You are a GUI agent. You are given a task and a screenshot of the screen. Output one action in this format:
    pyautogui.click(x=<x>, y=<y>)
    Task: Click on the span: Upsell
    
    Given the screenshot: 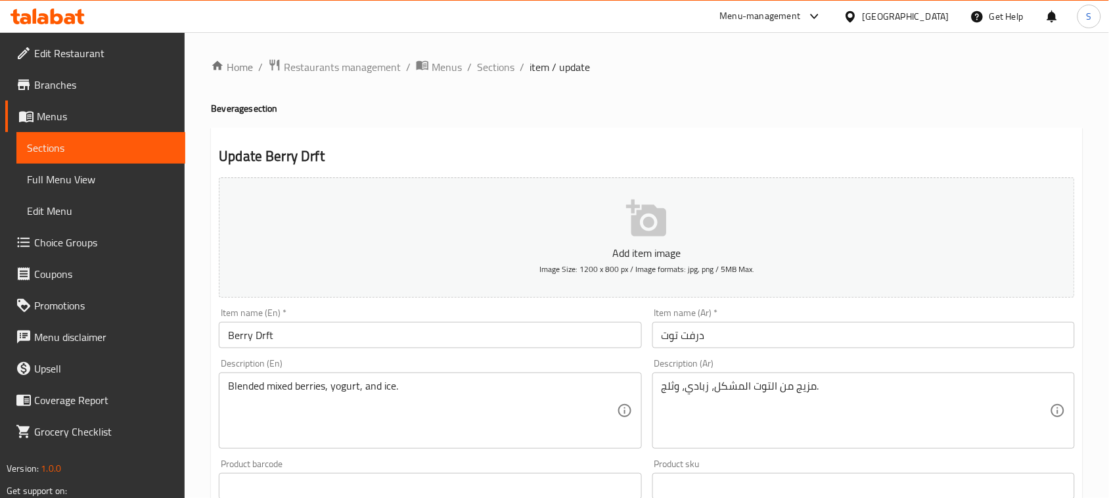 What is the action you would take?
    pyautogui.click(x=104, y=369)
    